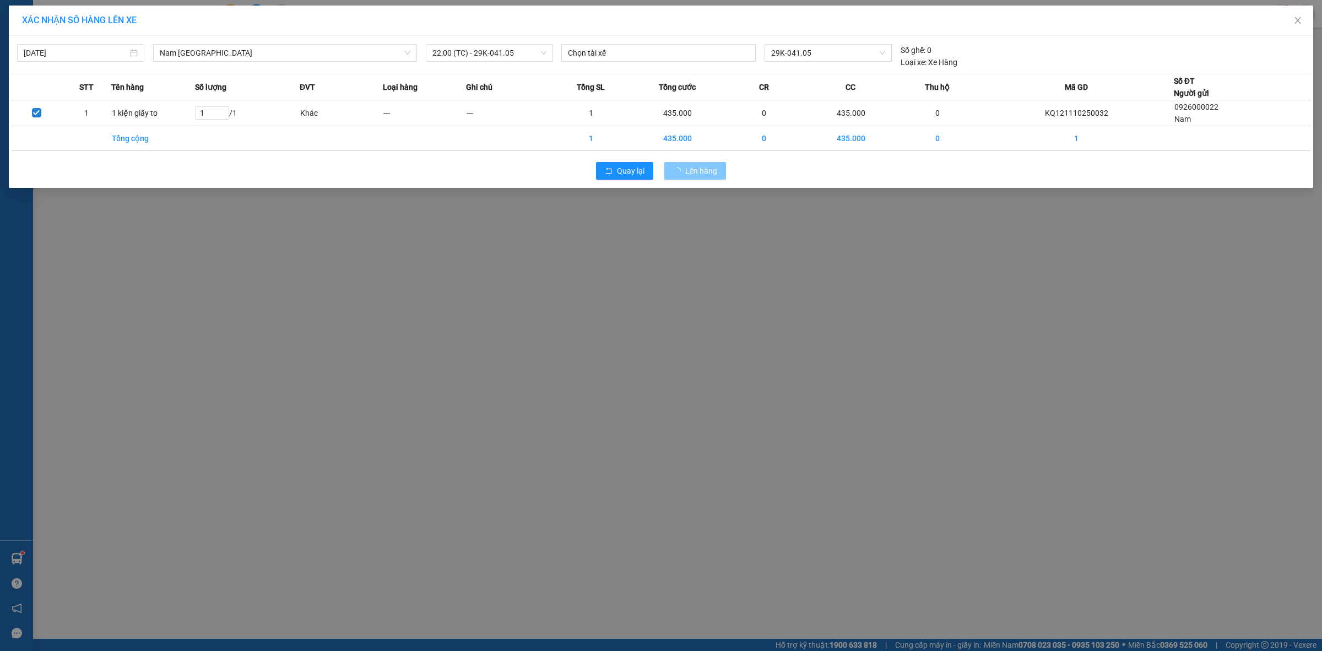 The image size is (1322, 651). I want to click on span: Số lượng, so click(210, 87).